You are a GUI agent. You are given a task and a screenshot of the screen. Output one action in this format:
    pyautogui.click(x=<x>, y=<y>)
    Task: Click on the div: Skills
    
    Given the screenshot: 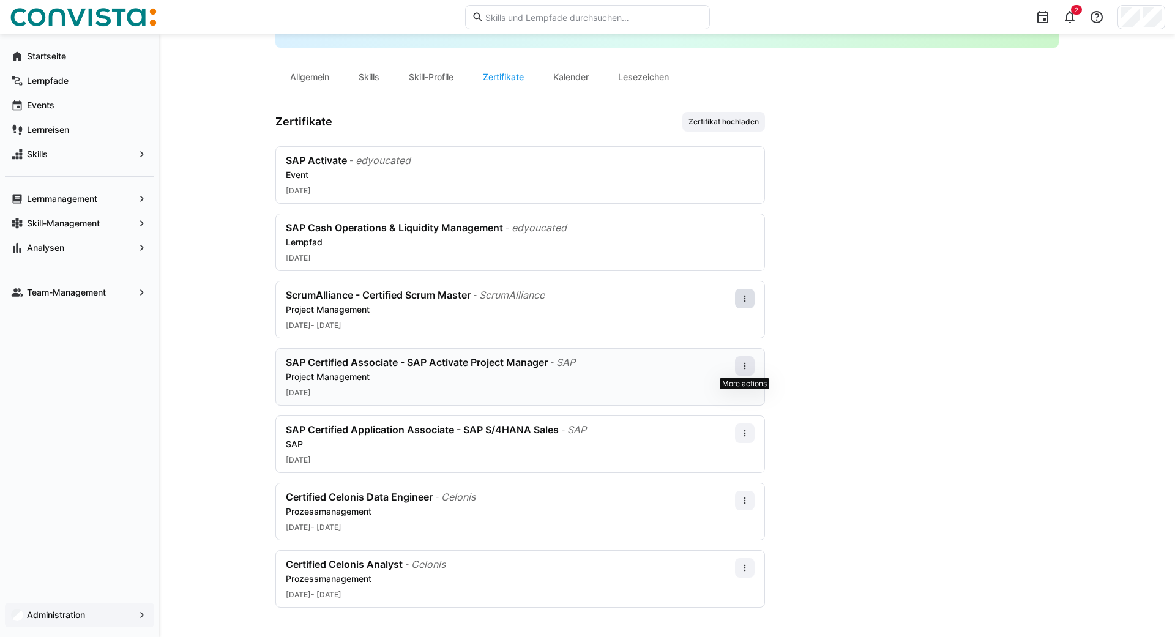 What is the action you would take?
    pyautogui.click(x=369, y=77)
    